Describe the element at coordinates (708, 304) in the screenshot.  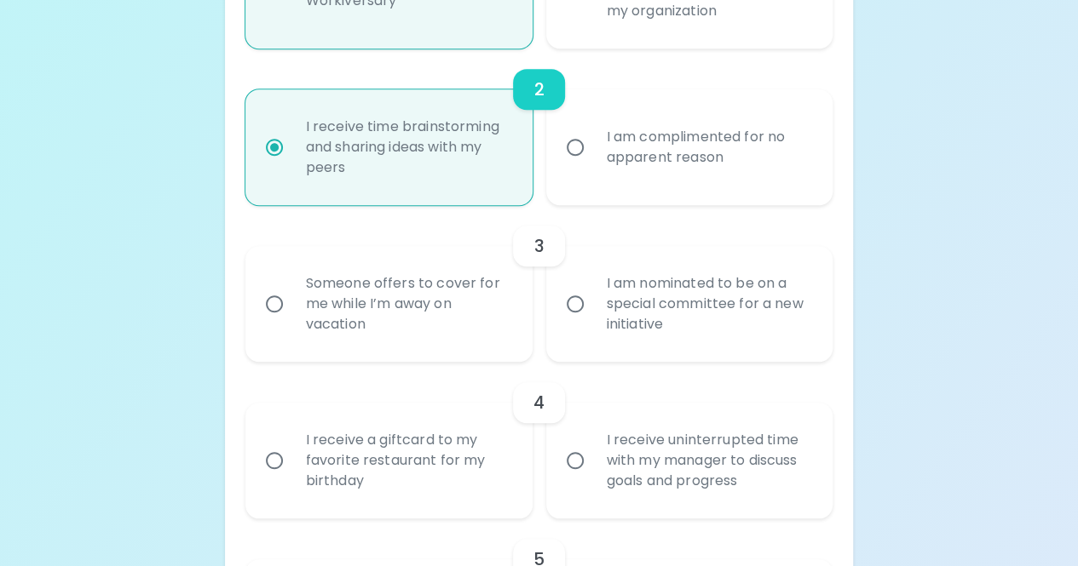
I see `div: I am nominated to be on a special committee for a new initiative` at that location.